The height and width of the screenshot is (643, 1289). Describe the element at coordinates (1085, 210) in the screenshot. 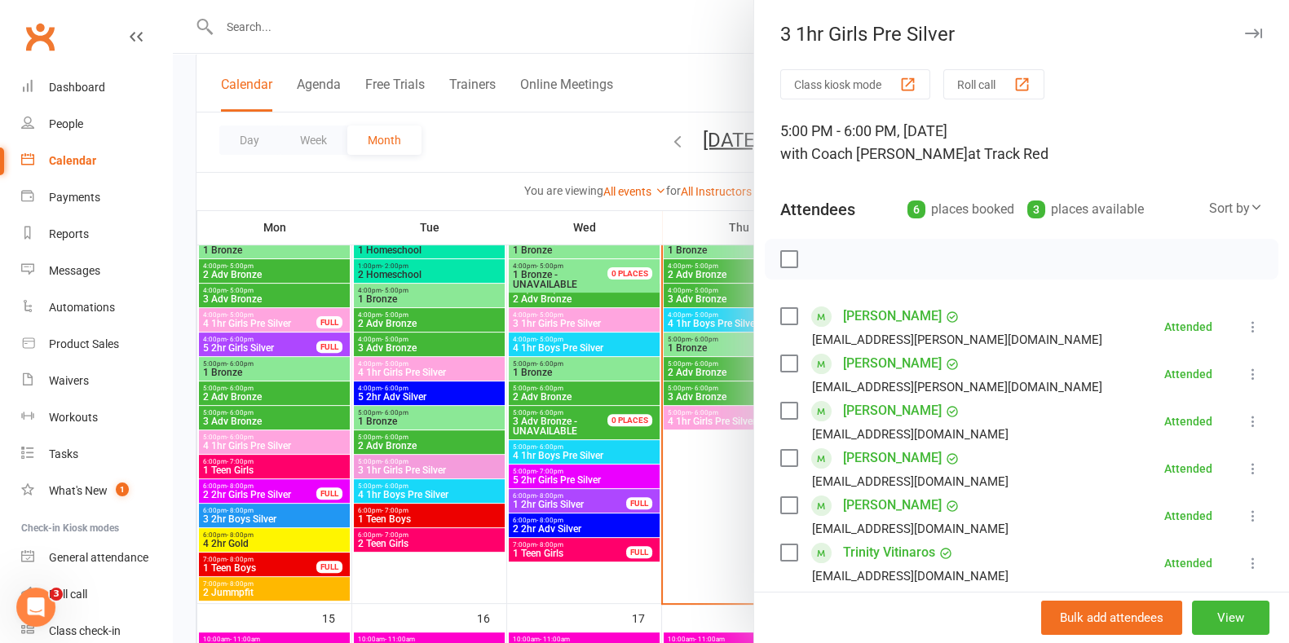

I see `div: places available` at that location.